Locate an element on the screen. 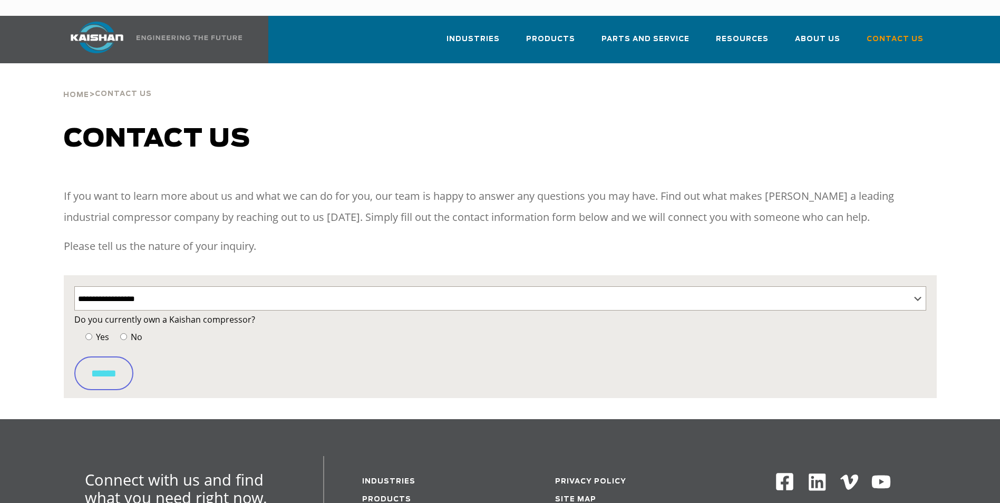 Image resolution: width=1000 pixels, height=503 pixels. span: Home is located at coordinates (76, 95).